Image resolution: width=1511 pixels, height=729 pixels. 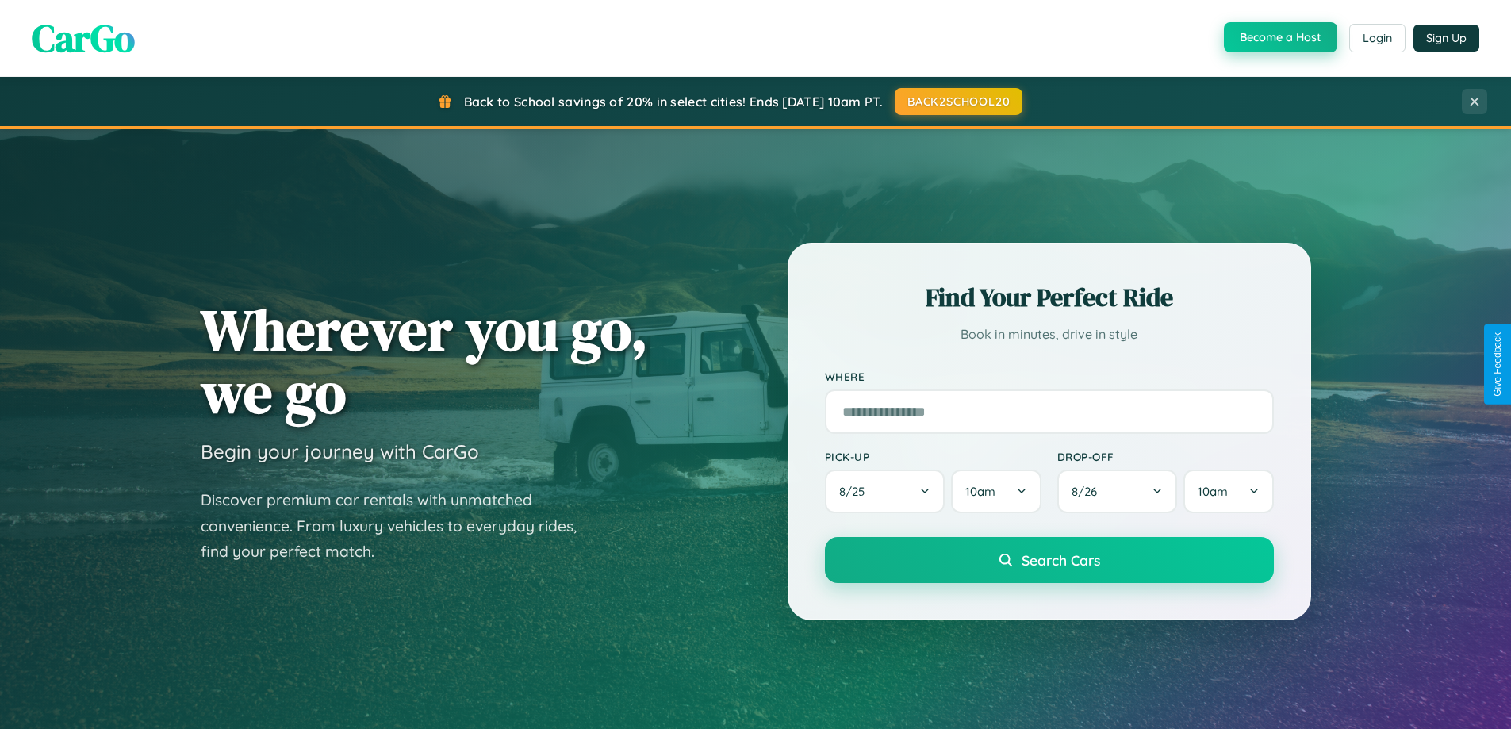 What do you see at coordinates (1049, 560) in the screenshot?
I see `button: Search Cars` at bounding box center [1049, 560].